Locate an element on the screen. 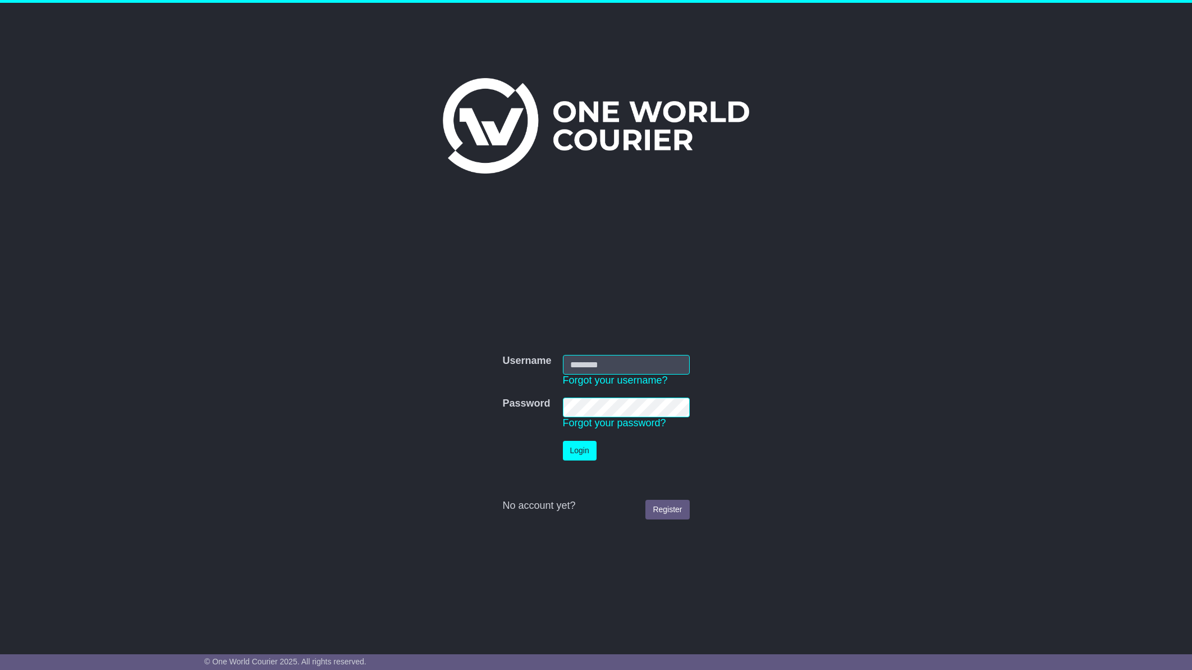 Image resolution: width=1192 pixels, height=670 pixels. a: Register is located at coordinates (667, 509).